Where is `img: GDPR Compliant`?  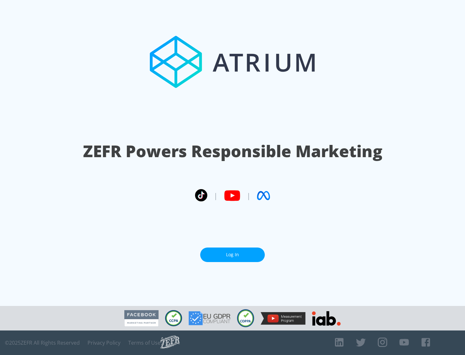 img: GDPR Compliant is located at coordinates (210, 318).